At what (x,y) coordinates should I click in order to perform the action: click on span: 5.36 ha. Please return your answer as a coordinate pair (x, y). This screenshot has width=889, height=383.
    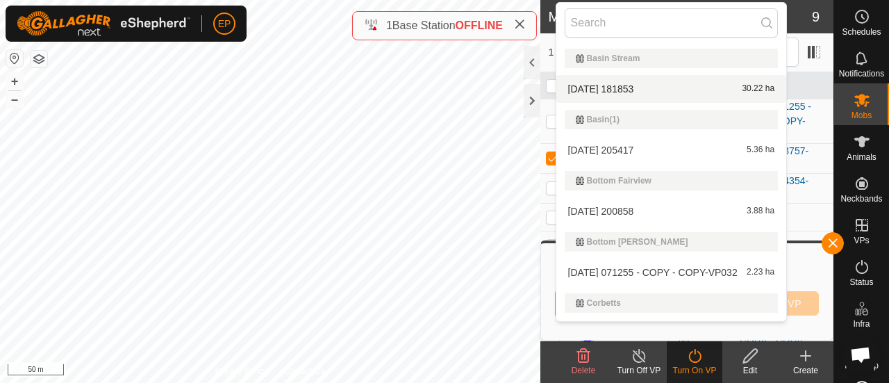
    Looking at the image, I should click on (760, 150).